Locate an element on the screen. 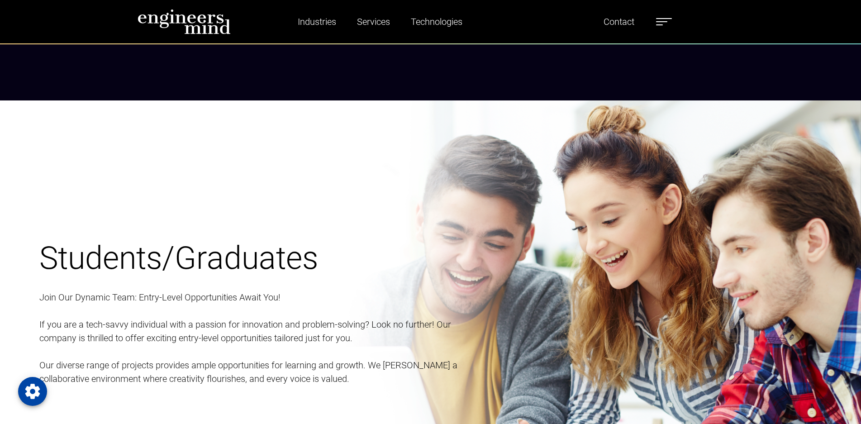 This screenshot has width=861, height=424. img: logo is located at coordinates (184, 22).